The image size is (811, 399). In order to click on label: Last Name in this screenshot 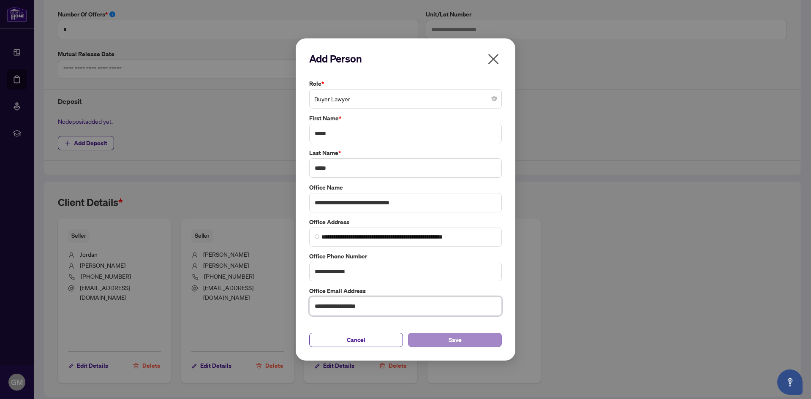, I will do `click(406, 153)`.